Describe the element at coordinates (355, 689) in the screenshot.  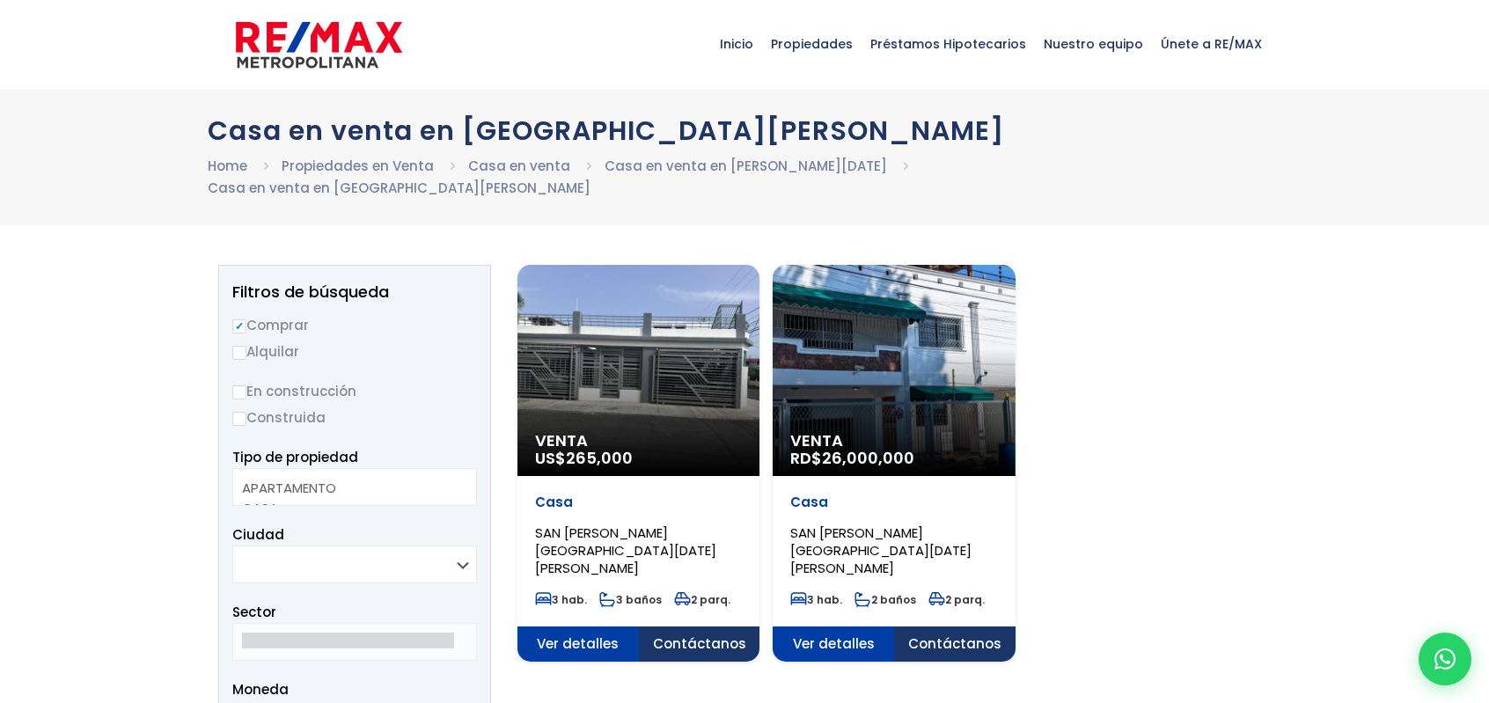
I see `span: Moneda` at that location.